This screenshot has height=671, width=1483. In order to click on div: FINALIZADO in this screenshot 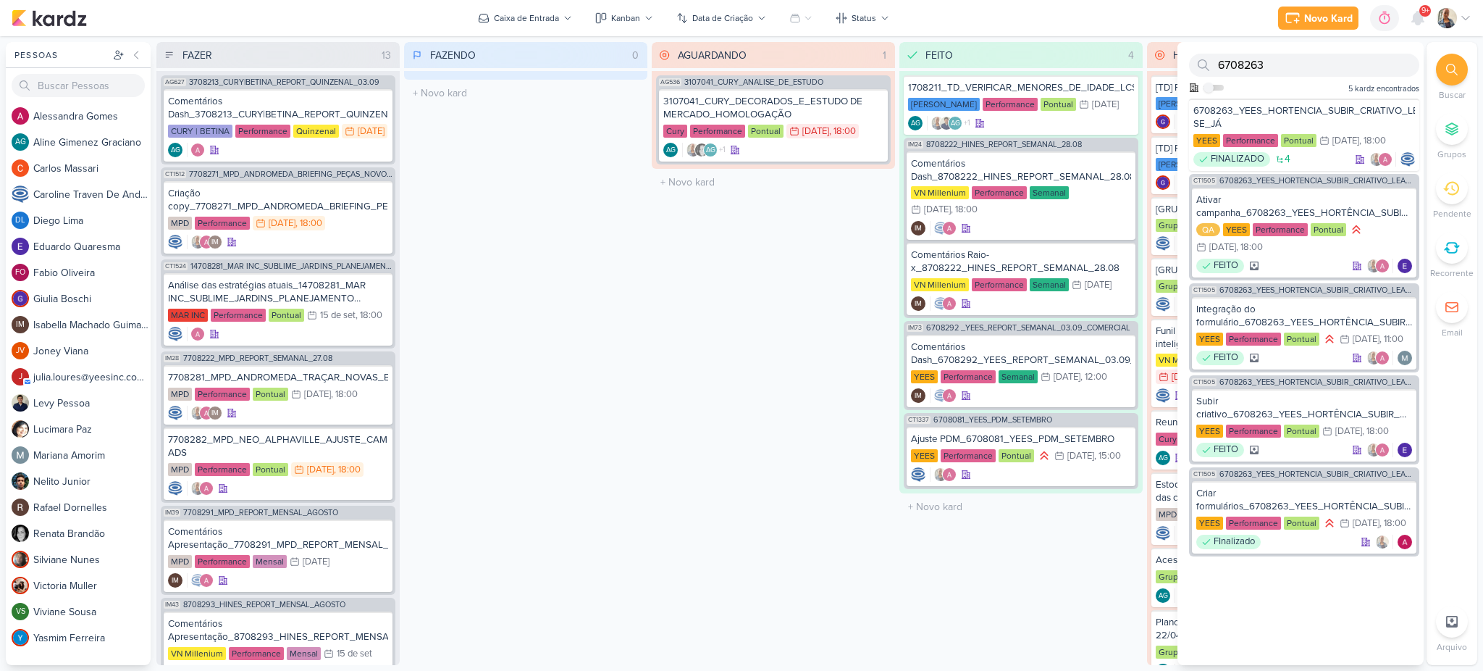, I will do `click(1232, 159)`.